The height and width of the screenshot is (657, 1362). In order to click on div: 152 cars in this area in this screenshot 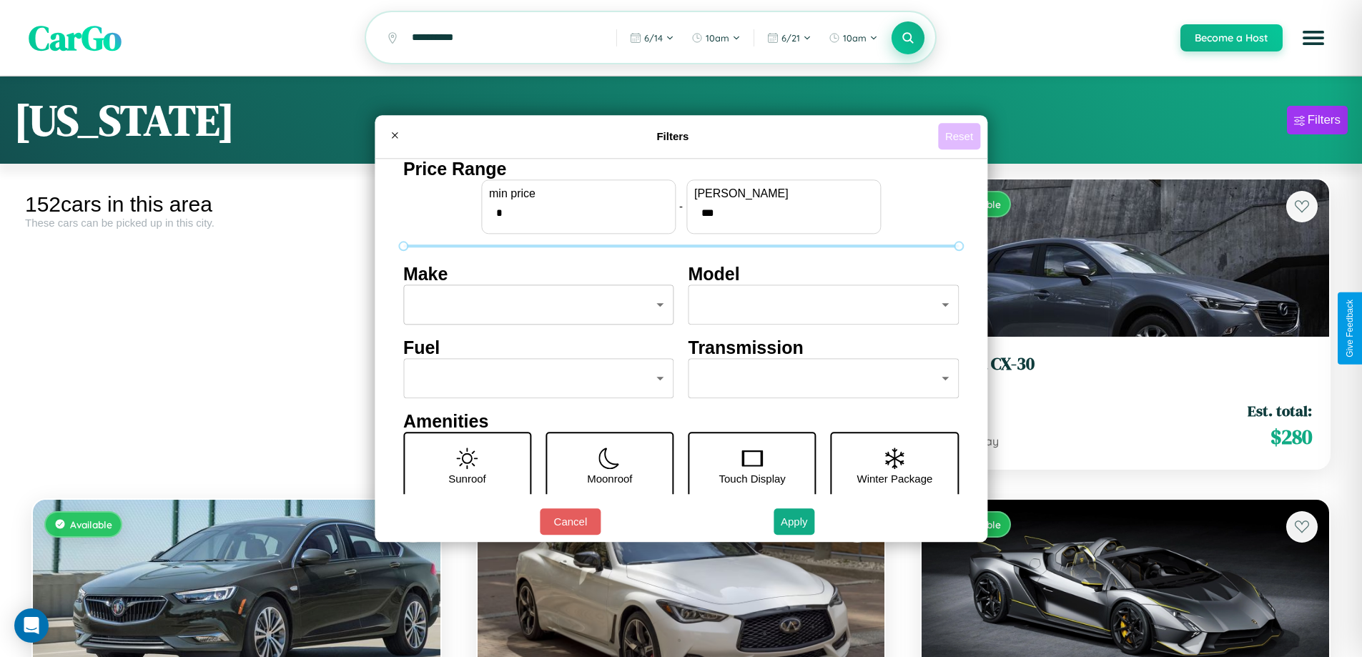, I will do `click(237, 204)`.